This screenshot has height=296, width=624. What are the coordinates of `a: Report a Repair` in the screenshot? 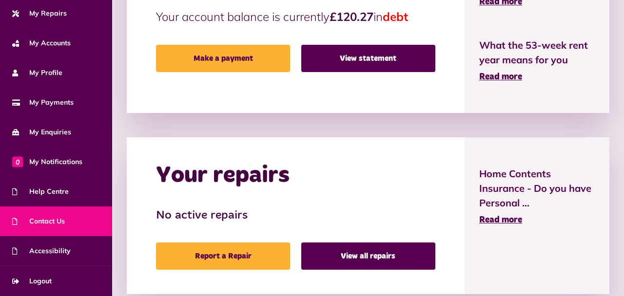 It's located at (223, 256).